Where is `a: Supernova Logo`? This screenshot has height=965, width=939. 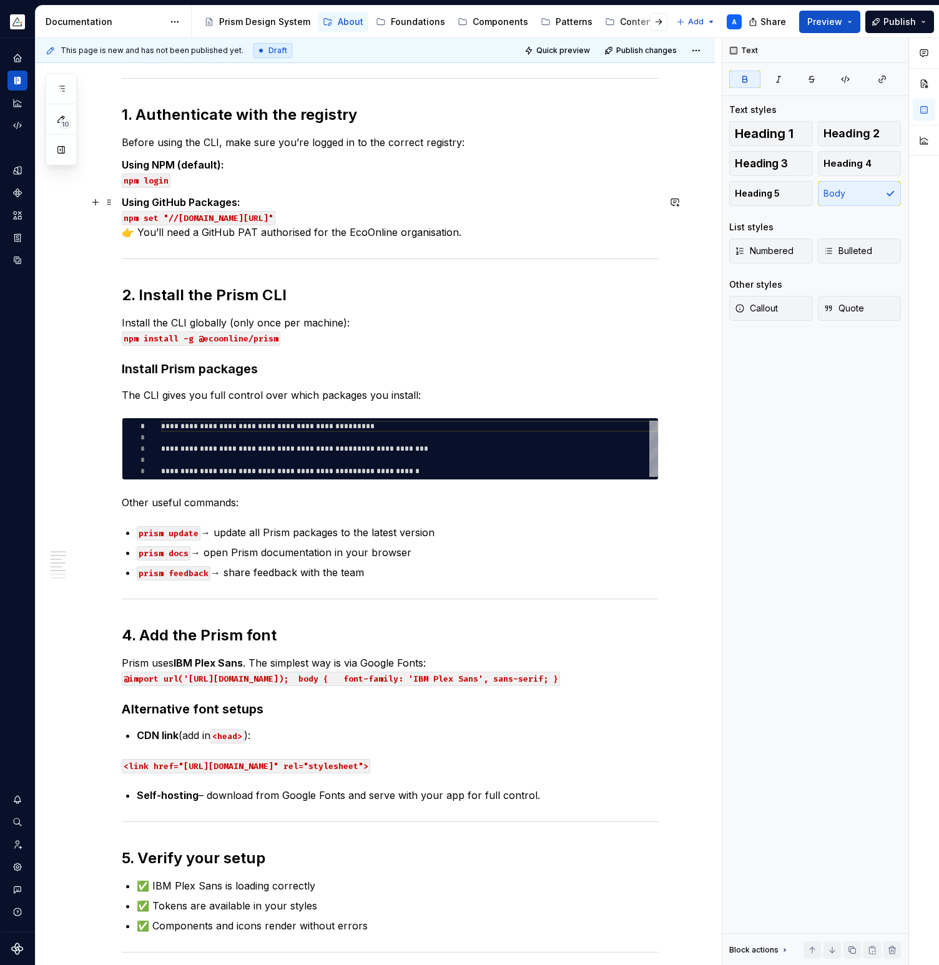
a: Supernova Logo is located at coordinates (17, 949).